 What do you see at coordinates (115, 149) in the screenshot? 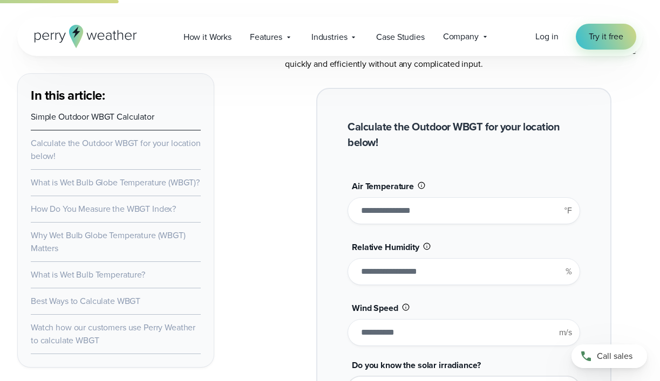
I see `a: Calculate the Outdoor WBGT for your location below!` at bounding box center [115, 149].